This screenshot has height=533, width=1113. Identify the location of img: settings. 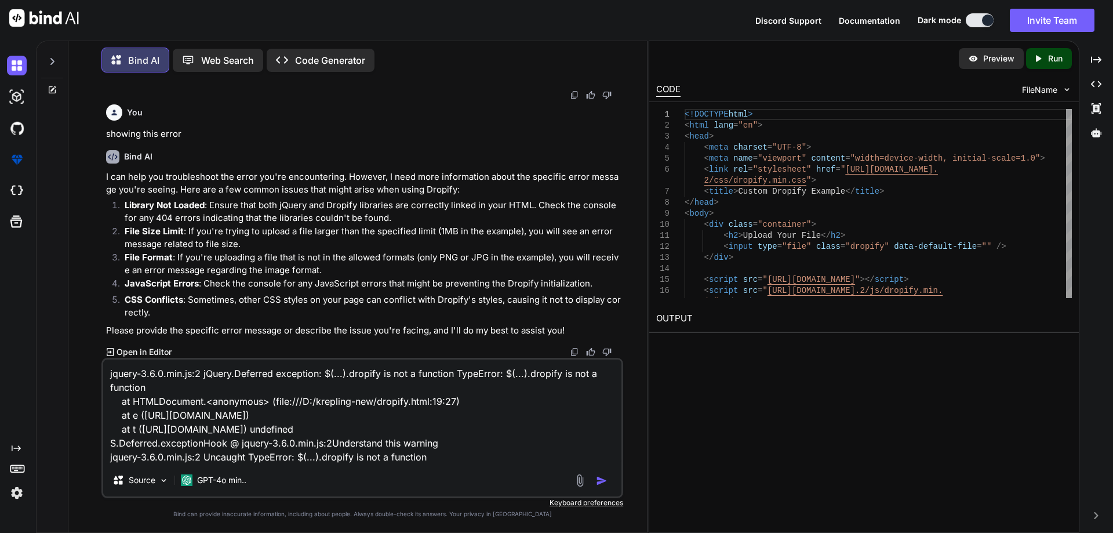
(17, 493).